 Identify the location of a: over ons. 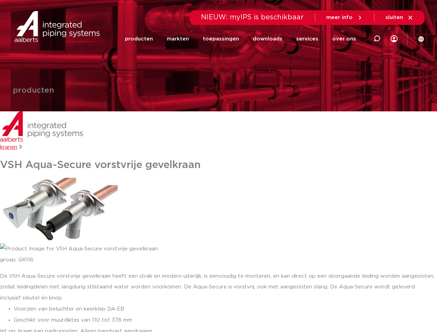
(344, 39).